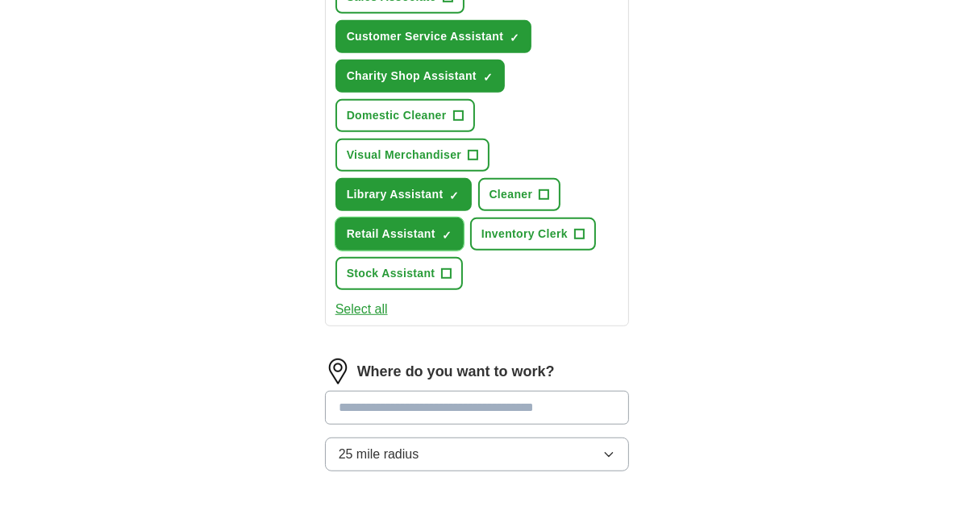 The height and width of the screenshot is (506, 954). What do you see at coordinates (477, 455) in the screenshot?
I see `button: 25 mile radius` at bounding box center [477, 455].